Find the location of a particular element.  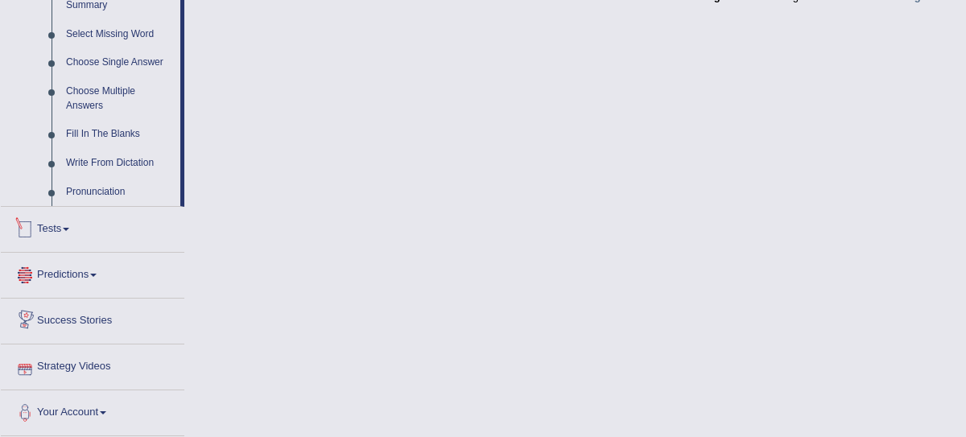

a: Choose Multiple Answers is located at coordinates (119, 98).